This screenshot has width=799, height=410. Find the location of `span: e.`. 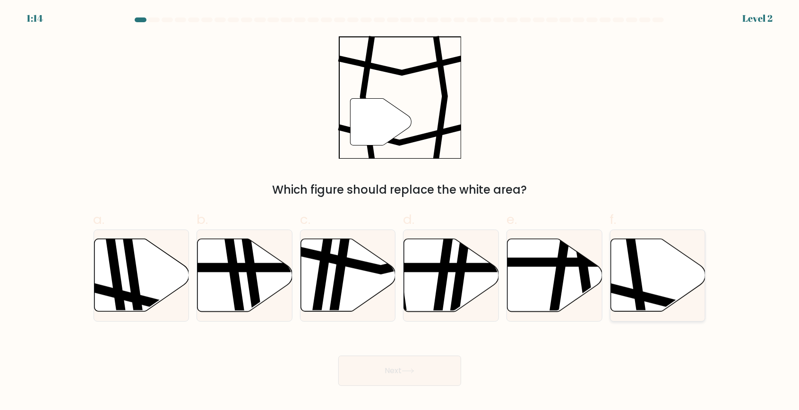

span: e. is located at coordinates (512, 219).